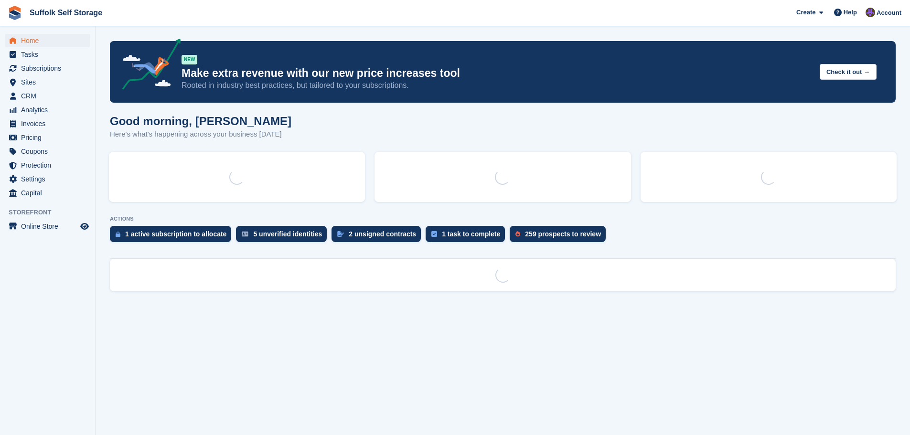 This screenshot has width=910, height=435. What do you see at coordinates (889, 13) in the screenshot?
I see `span: Account` at bounding box center [889, 13].